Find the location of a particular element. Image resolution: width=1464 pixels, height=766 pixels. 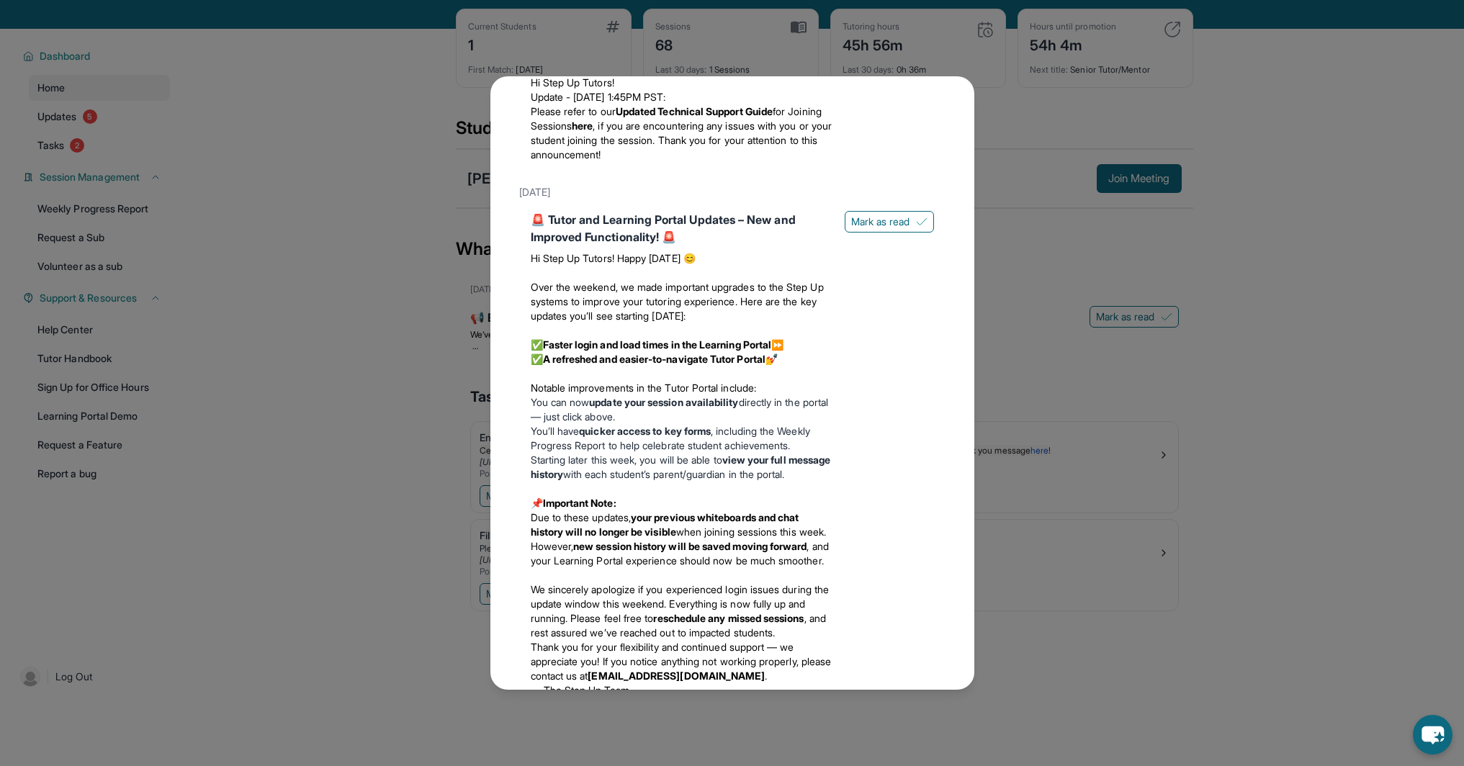

button: Mark as read is located at coordinates (889, 222).